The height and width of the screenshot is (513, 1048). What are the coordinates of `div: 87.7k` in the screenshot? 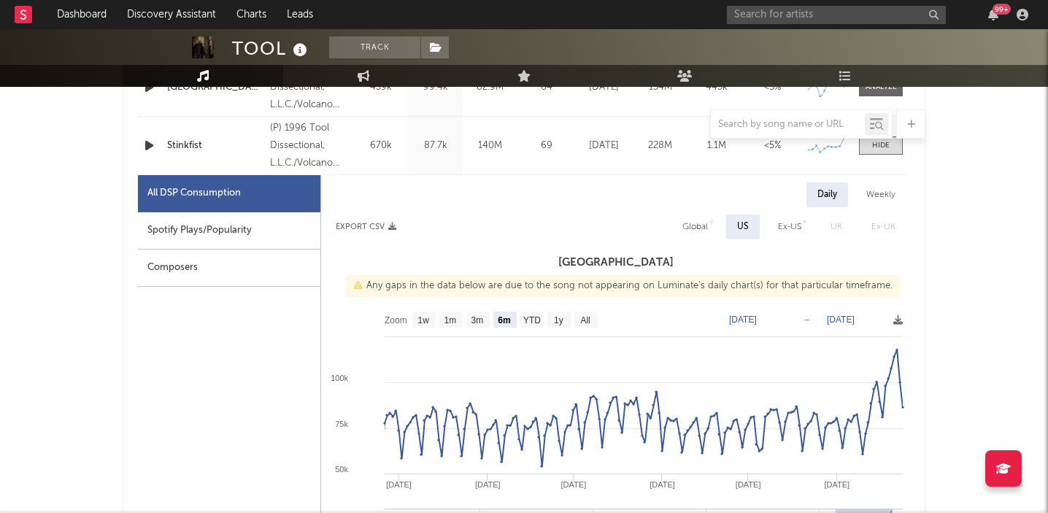 It's located at (435, 146).